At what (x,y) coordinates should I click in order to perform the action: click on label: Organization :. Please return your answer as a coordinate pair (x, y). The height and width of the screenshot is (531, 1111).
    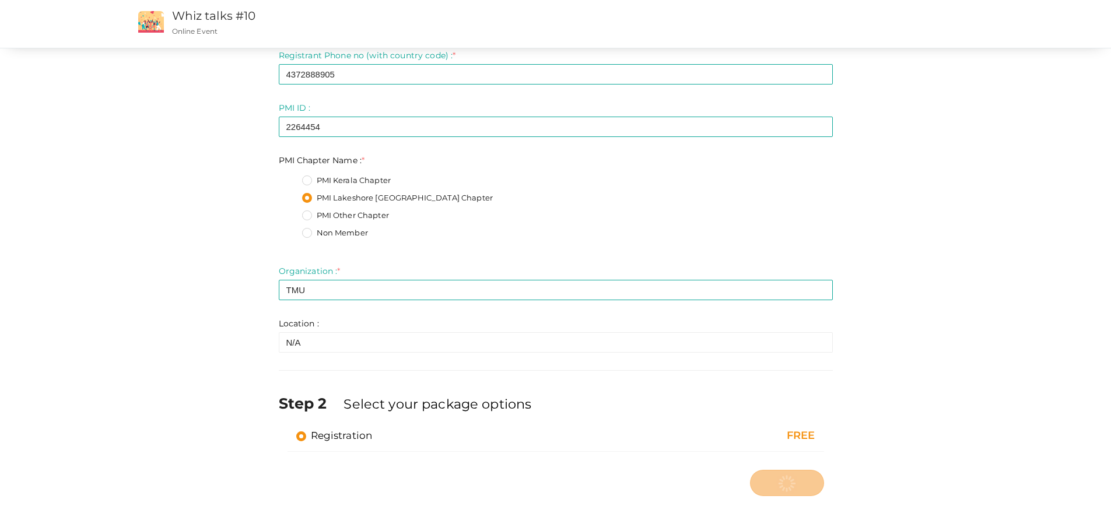
    Looking at the image, I should click on (310, 271).